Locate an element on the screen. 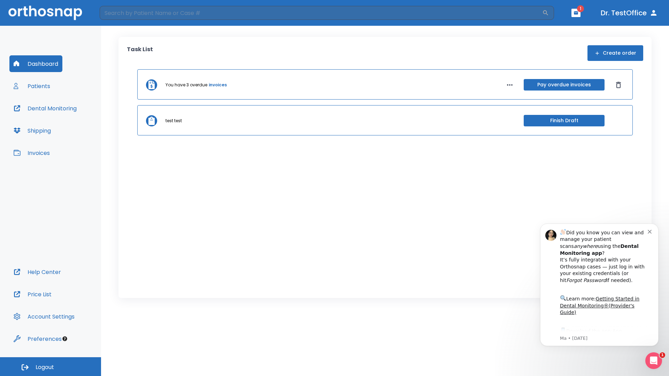 The height and width of the screenshot is (376, 669). button: Price List is located at coordinates (32, 294).